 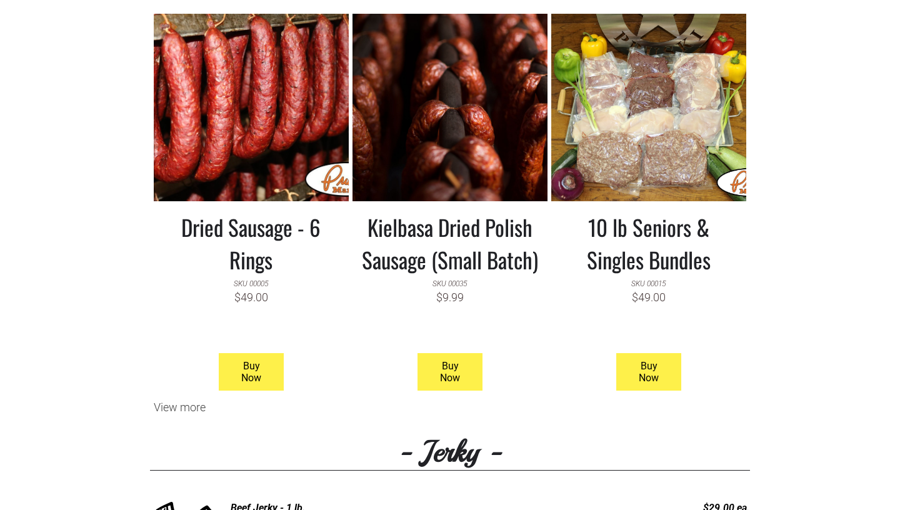 I want to click on a: Dried Sausage - 6 Rings SKU 00005 $49.00, so click(x=251, y=274).